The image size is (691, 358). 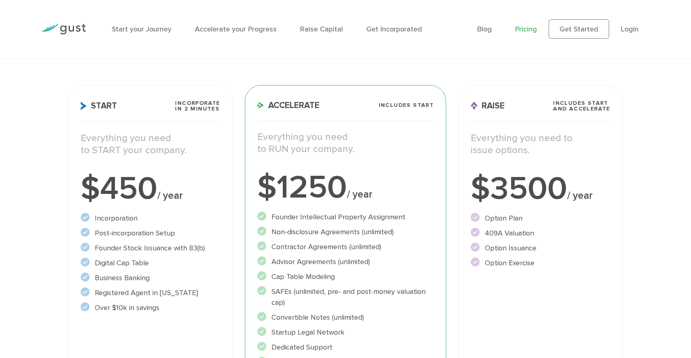 What do you see at coordinates (151, 218) in the screenshot?
I see `li: Incorporation` at bounding box center [151, 218].